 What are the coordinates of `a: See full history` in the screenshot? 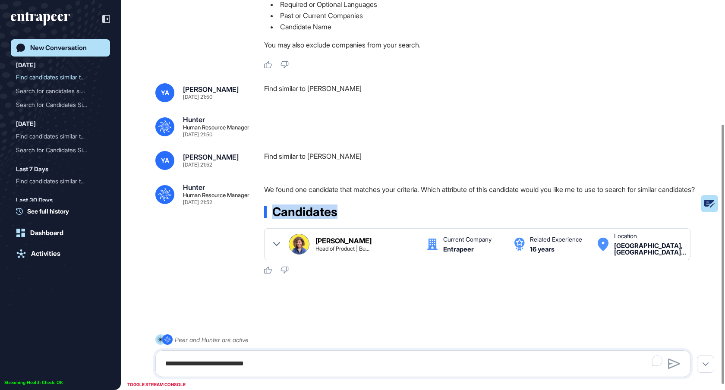 It's located at (63, 211).